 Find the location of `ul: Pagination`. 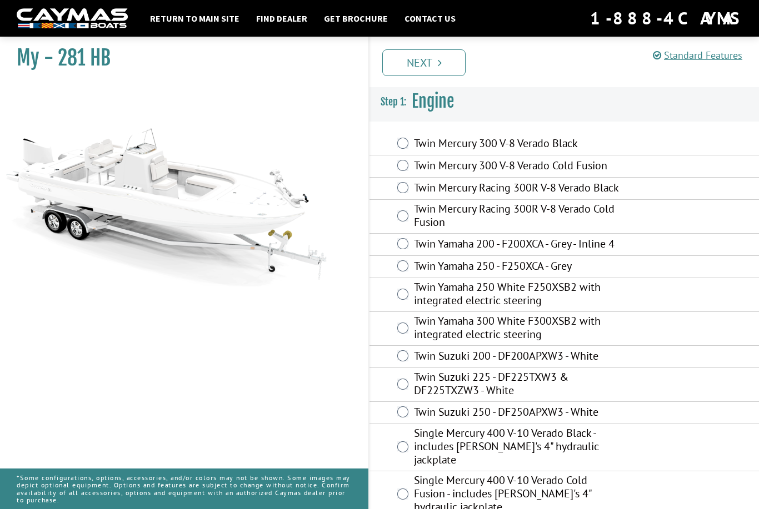

ul: Pagination is located at coordinates (569, 62).